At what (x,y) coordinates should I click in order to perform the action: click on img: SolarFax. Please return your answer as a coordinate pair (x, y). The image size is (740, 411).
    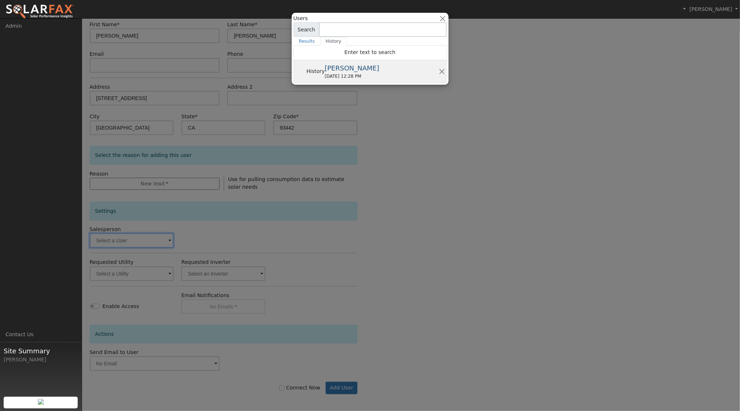
    Looking at the image, I should click on (40, 12).